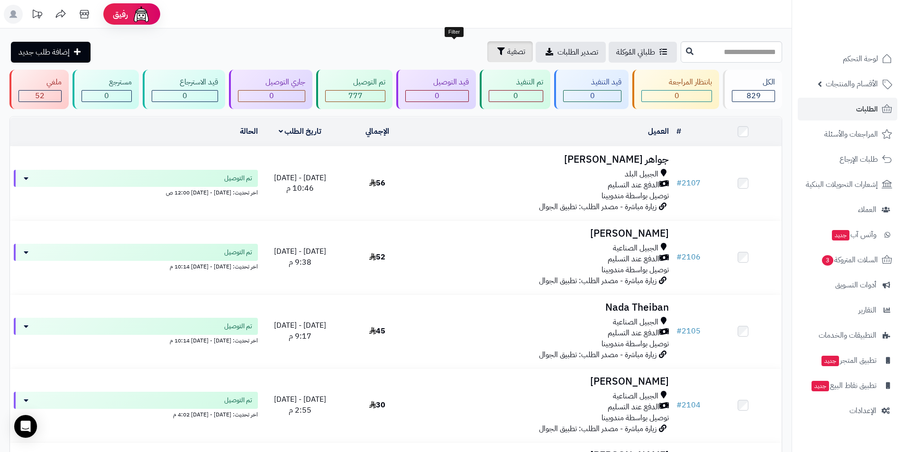  I want to click on span: التقارير, so click(867, 310).